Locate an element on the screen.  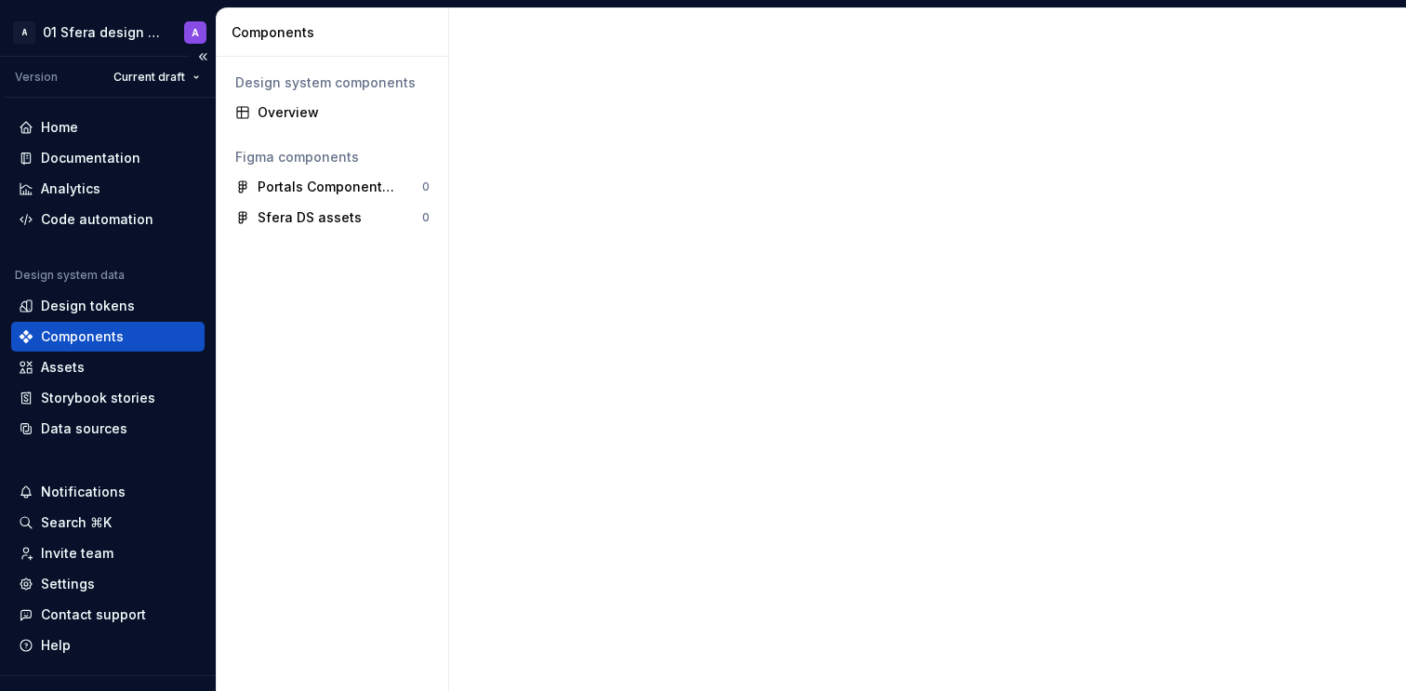
div: Storybook stories is located at coordinates (98, 398).